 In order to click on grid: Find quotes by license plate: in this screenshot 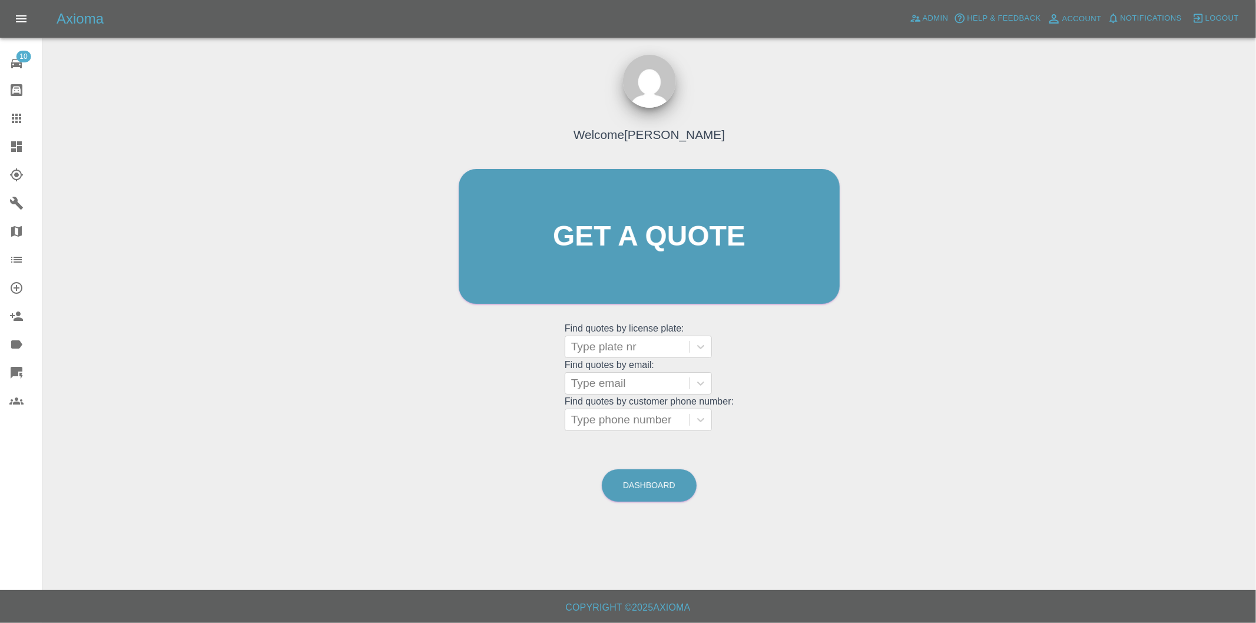, I will do `click(649, 340)`.